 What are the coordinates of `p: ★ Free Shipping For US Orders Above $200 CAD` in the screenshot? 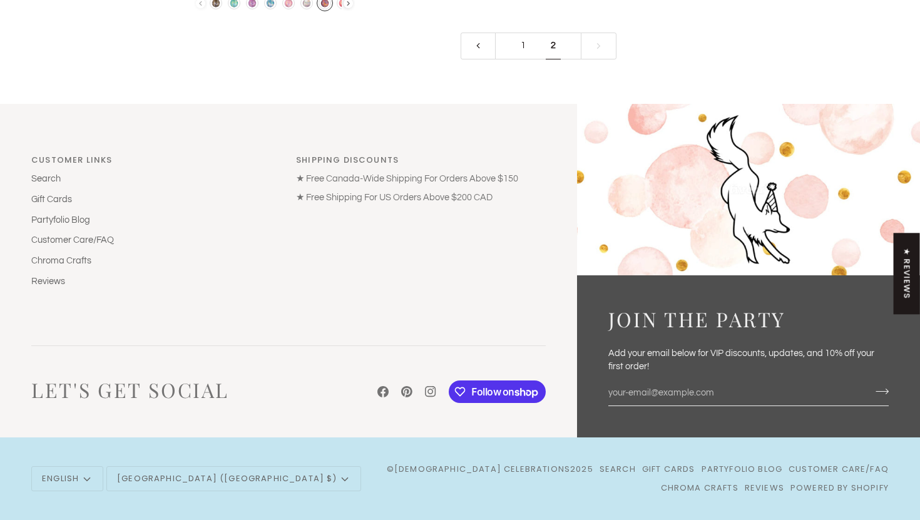 It's located at (421, 198).